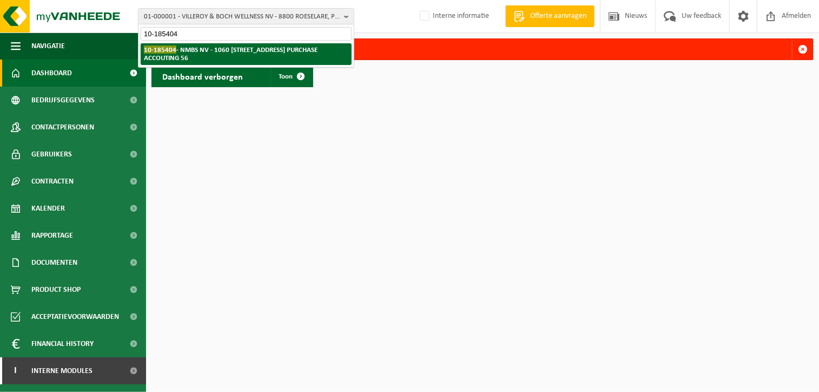 This screenshot has height=392, width=819. Describe the element at coordinates (286, 76) in the screenshot. I see `span: Toon` at that location.